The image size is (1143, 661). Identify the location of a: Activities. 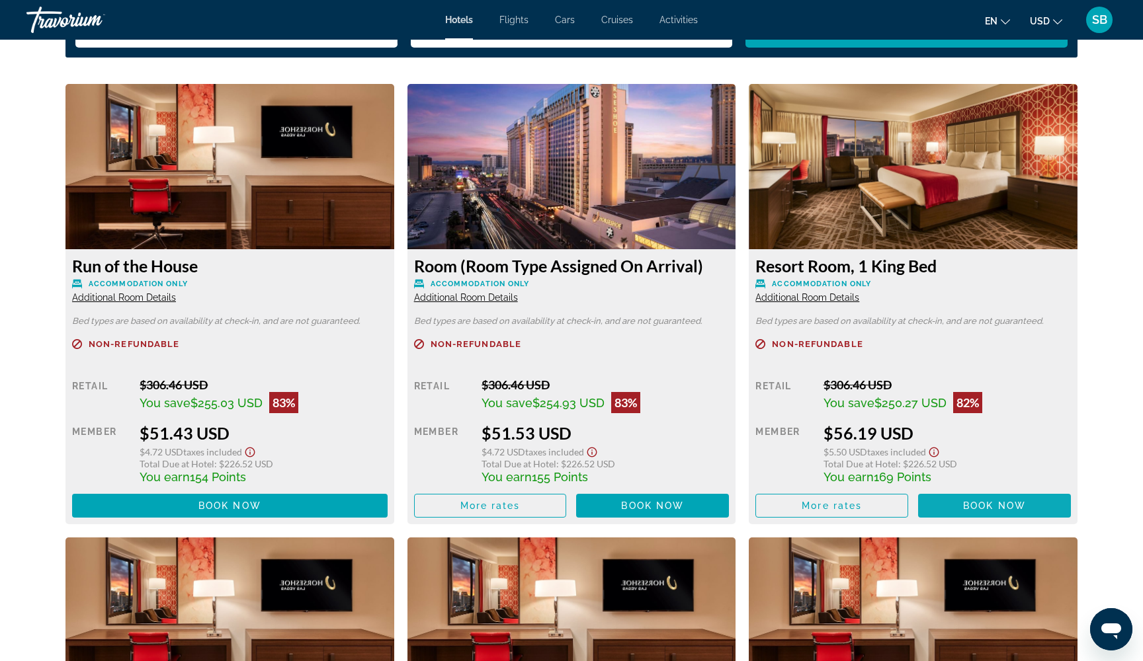
(679, 20).